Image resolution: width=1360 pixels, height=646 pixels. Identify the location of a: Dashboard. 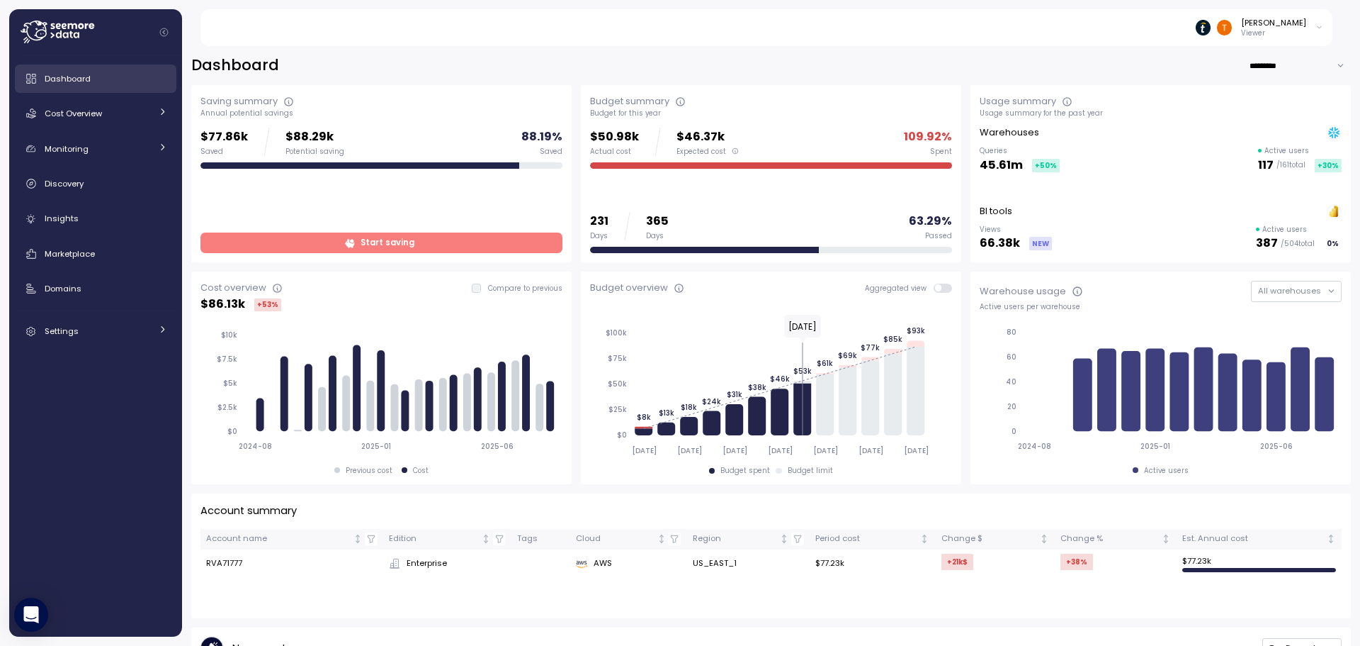
(96, 79).